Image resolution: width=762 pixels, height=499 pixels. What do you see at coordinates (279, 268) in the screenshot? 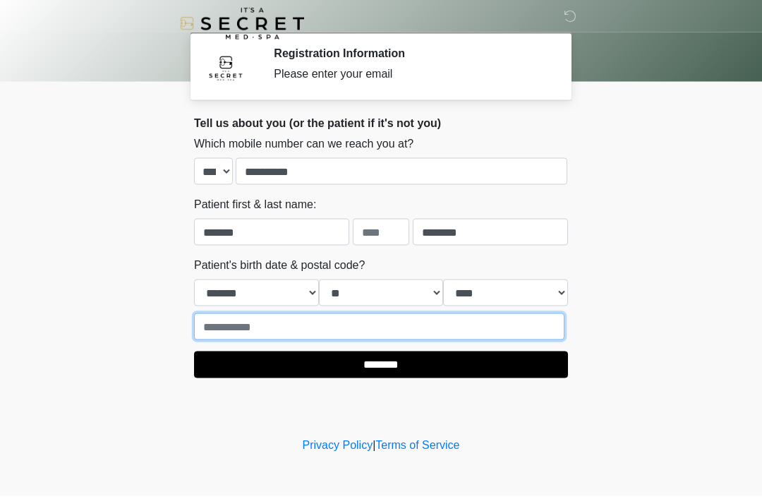
I see `label: Patient's birth date & postal code?` at bounding box center [279, 268].